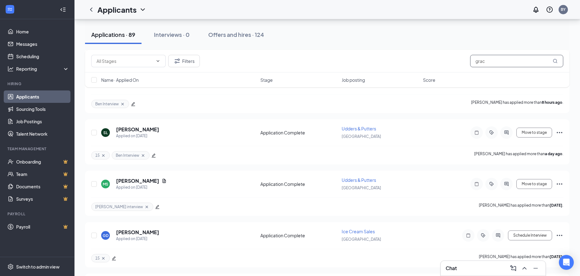 The width and height of the screenshot is (580, 276). What do you see at coordinates (38, 149) in the screenshot?
I see `div: Team Management` at bounding box center [38, 149].